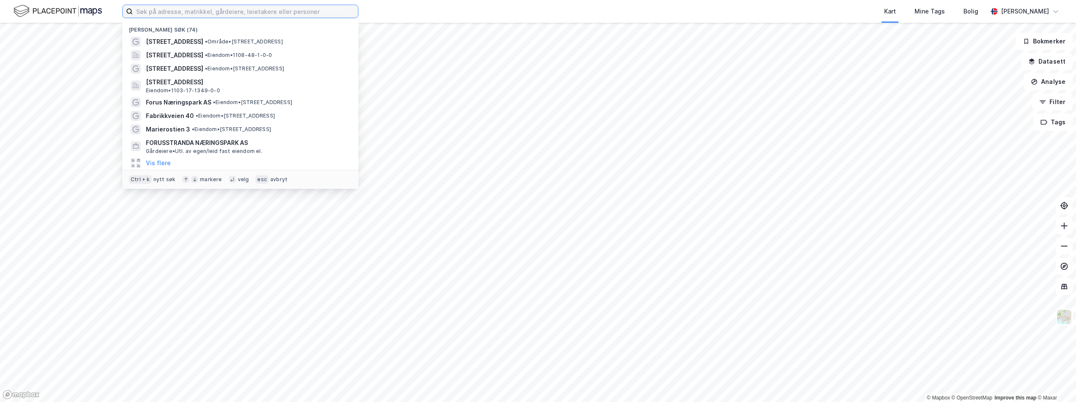 The image size is (1076, 402). What do you see at coordinates (178, 102) in the screenshot?
I see `span: Forus Næringspark AS` at bounding box center [178, 102].